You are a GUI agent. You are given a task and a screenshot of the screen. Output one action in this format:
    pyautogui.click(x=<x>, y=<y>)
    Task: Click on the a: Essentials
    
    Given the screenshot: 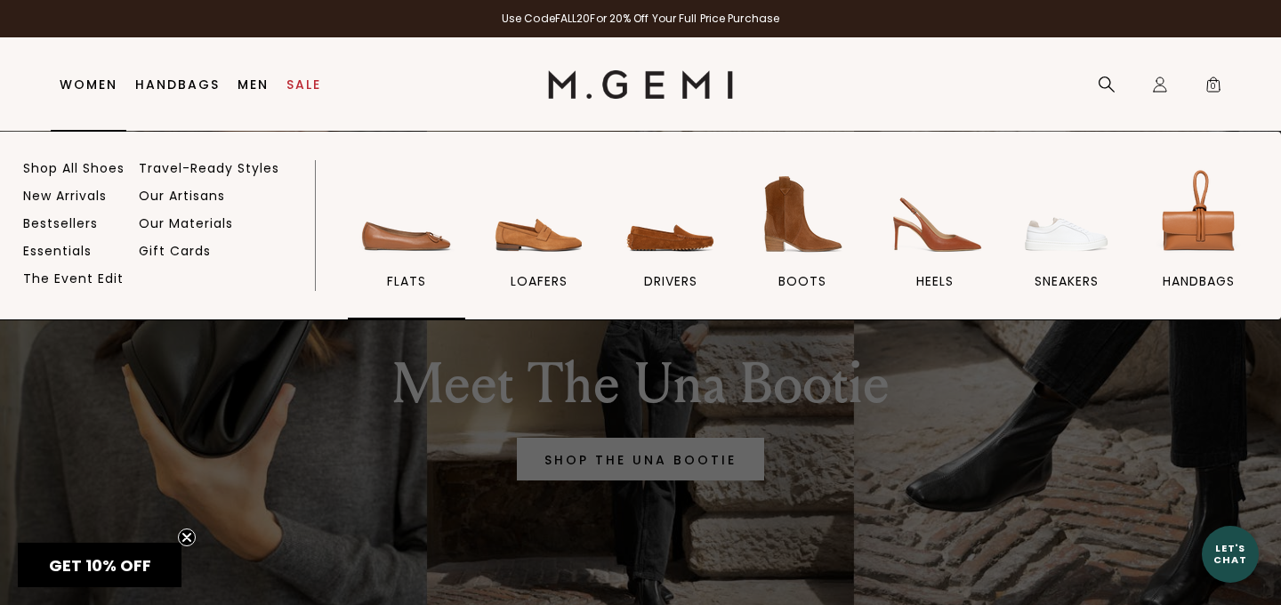 What is the action you would take?
    pyautogui.click(x=57, y=251)
    